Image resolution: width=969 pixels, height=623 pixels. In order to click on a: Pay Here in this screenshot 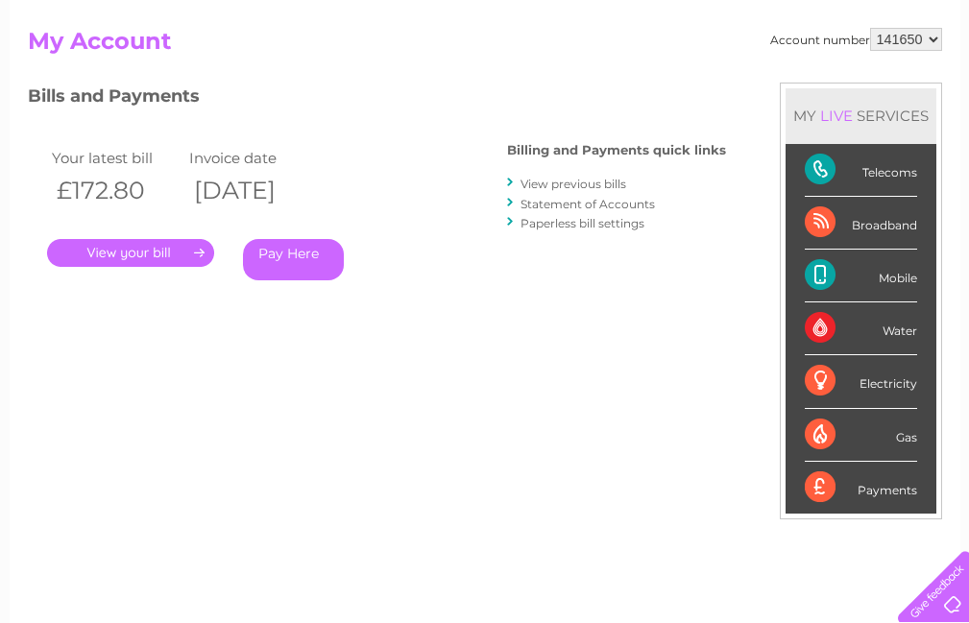, I will do `click(293, 259)`.